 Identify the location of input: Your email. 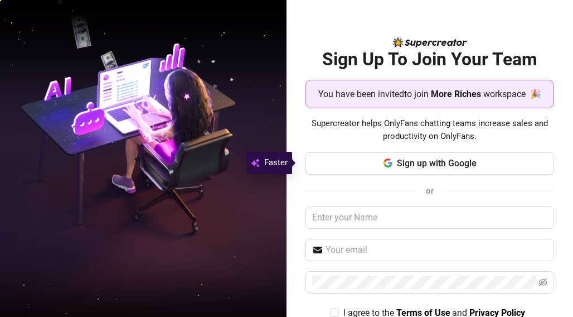
(436, 250).